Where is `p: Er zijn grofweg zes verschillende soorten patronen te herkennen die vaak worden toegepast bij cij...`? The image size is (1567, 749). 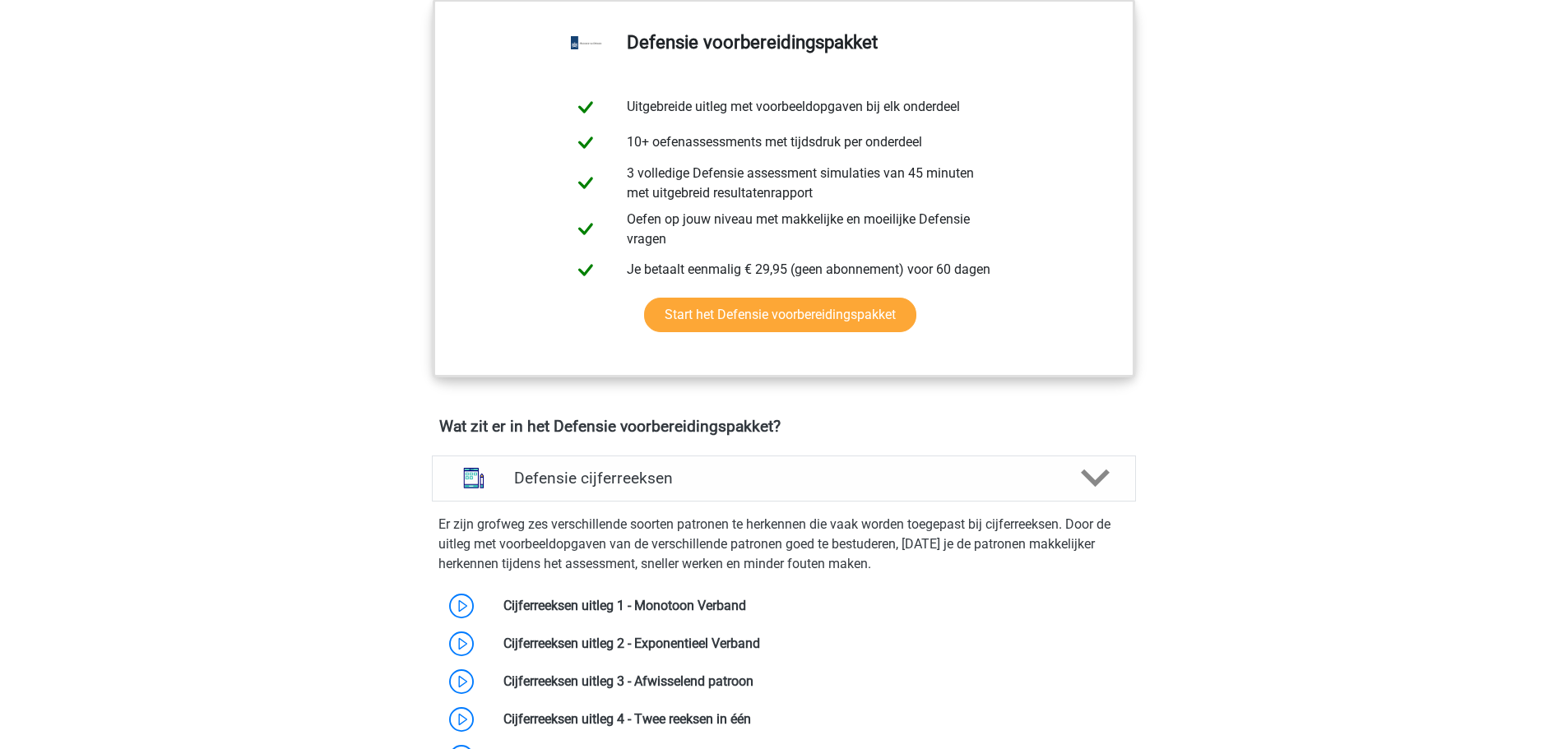
p: Er zijn grofweg zes verschillende soorten patronen te herkennen die vaak worden toegepast bij cij... is located at coordinates (784, 545).